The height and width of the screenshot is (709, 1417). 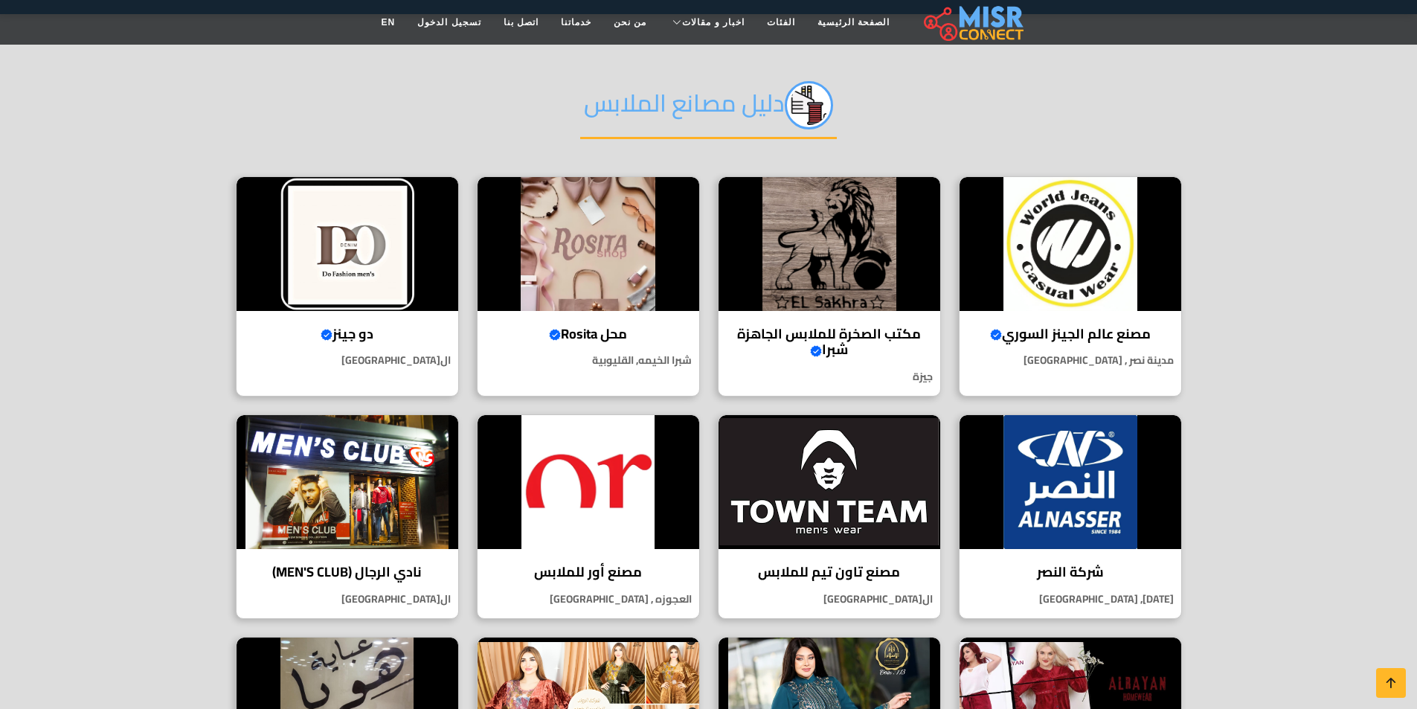 What do you see at coordinates (829, 482) in the screenshot?
I see `img: مصنع تاون تيم للملابس` at bounding box center [829, 482].